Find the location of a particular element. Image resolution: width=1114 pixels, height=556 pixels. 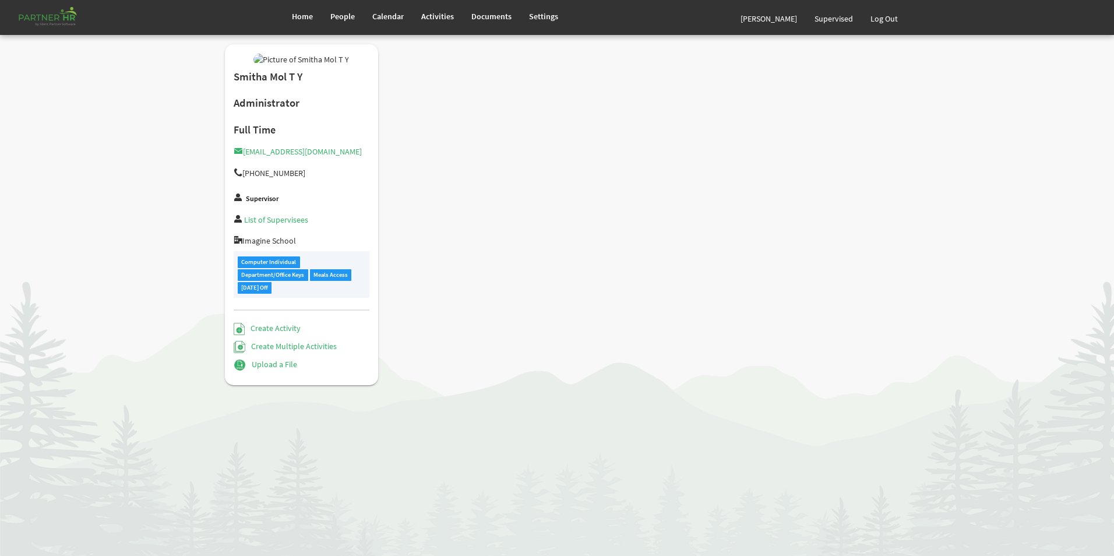

h2: Smitha Mol T Y is located at coordinates (301, 77).